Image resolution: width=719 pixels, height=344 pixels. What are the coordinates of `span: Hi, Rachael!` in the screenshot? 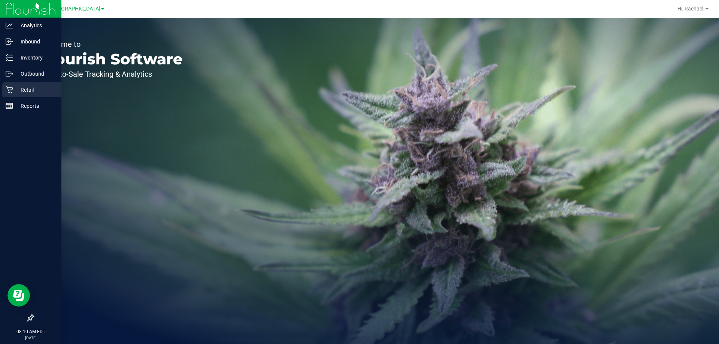 It's located at (691, 9).